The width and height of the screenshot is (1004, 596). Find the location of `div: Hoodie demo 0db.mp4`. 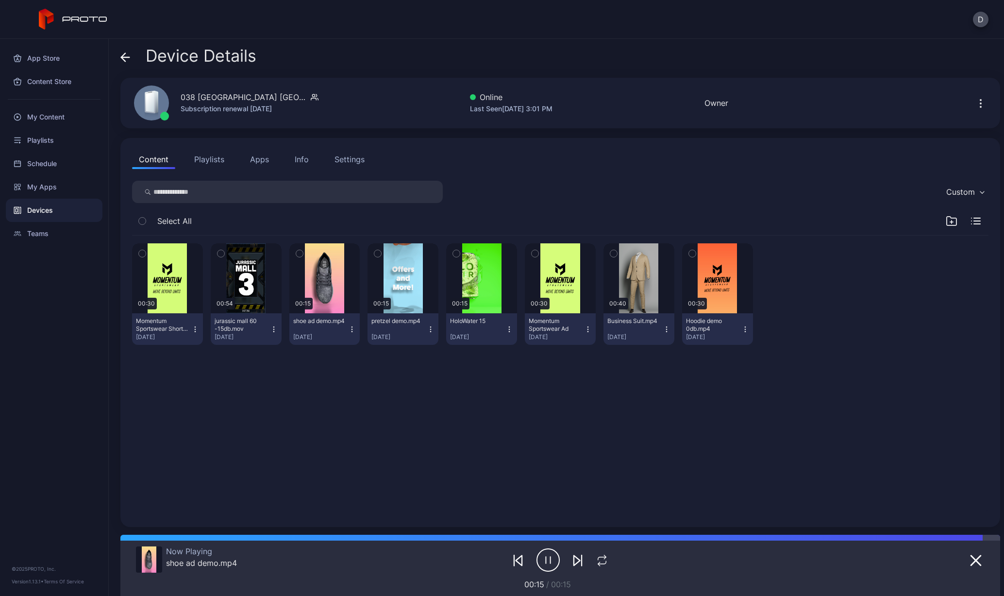

div: Hoodie demo 0db.mp4 is located at coordinates (713, 325).